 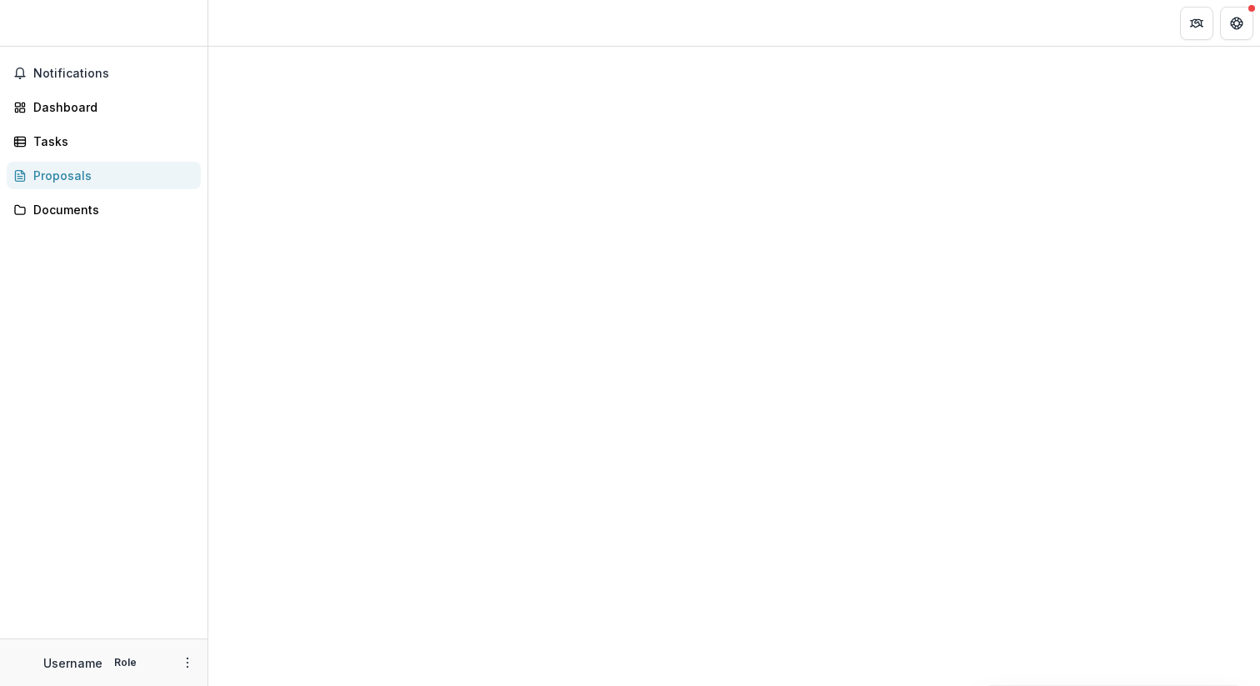 What do you see at coordinates (103, 141) in the screenshot?
I see `a: Tasks` at bounding box center [103, 141].